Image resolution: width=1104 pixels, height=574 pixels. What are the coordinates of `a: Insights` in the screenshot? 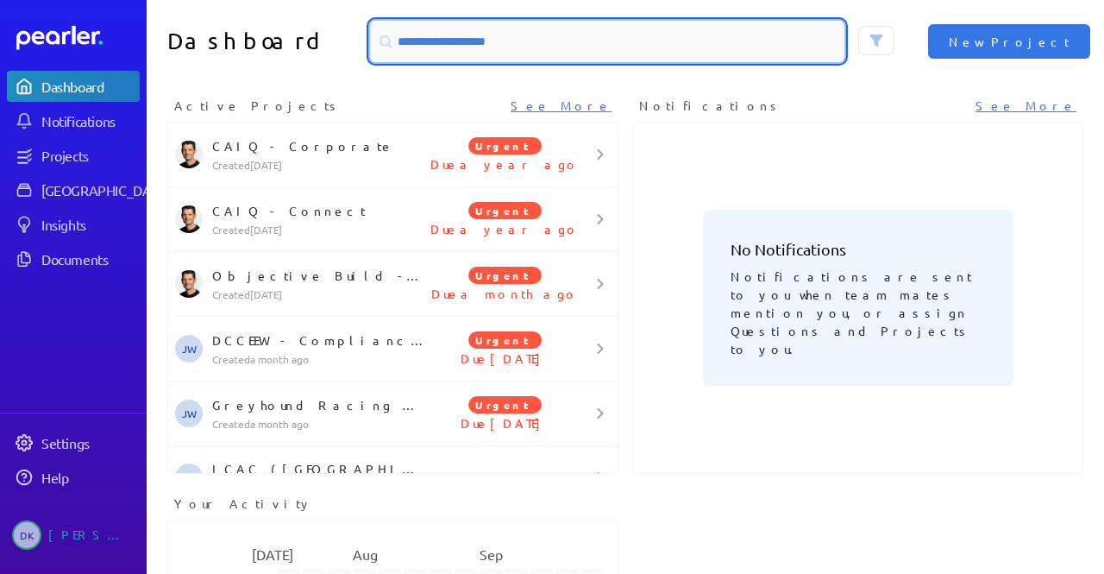 It's located at (73, 224).